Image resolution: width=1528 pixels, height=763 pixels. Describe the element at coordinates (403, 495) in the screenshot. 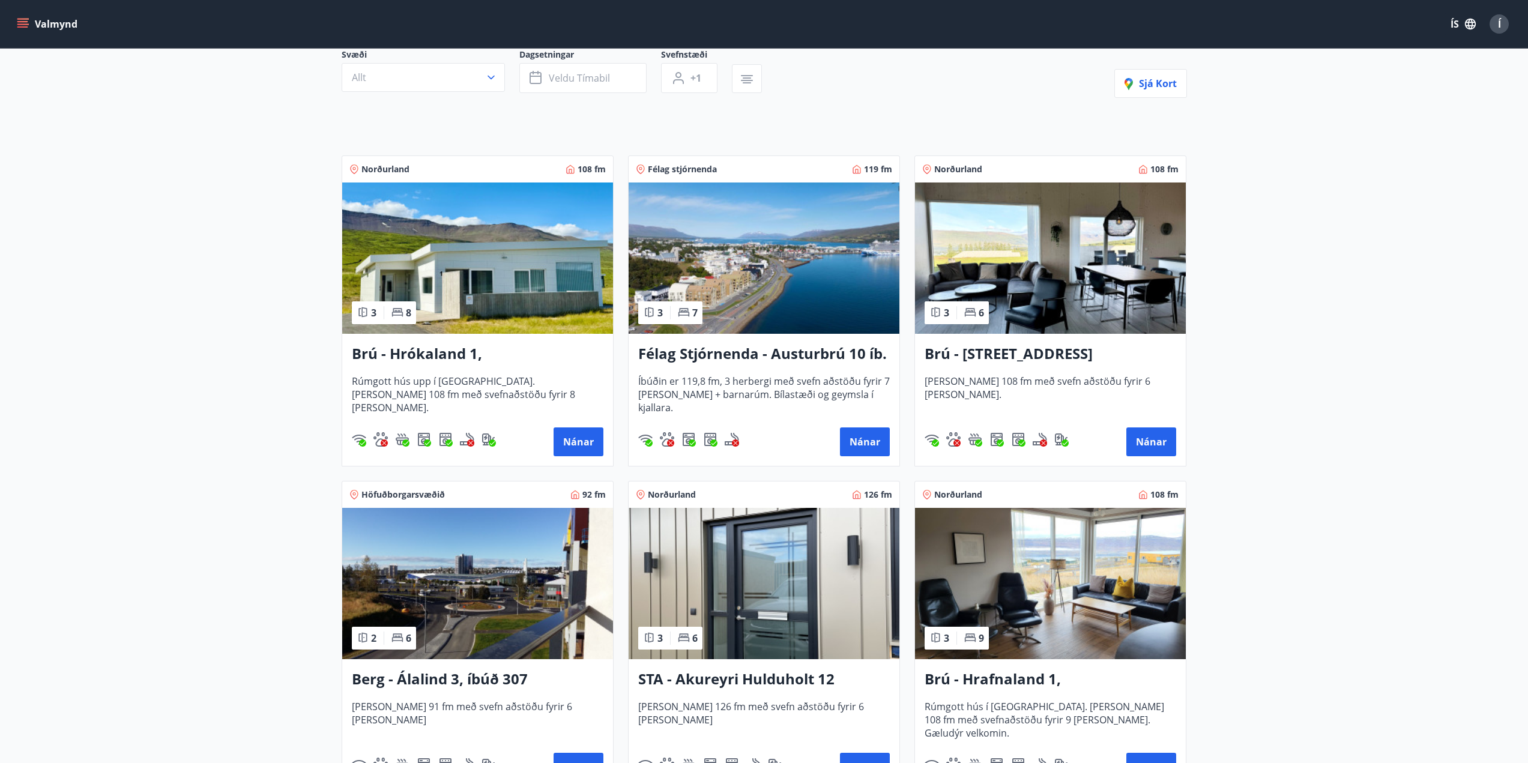

I see `span: Höfuðborgarsvæðið` at that location.